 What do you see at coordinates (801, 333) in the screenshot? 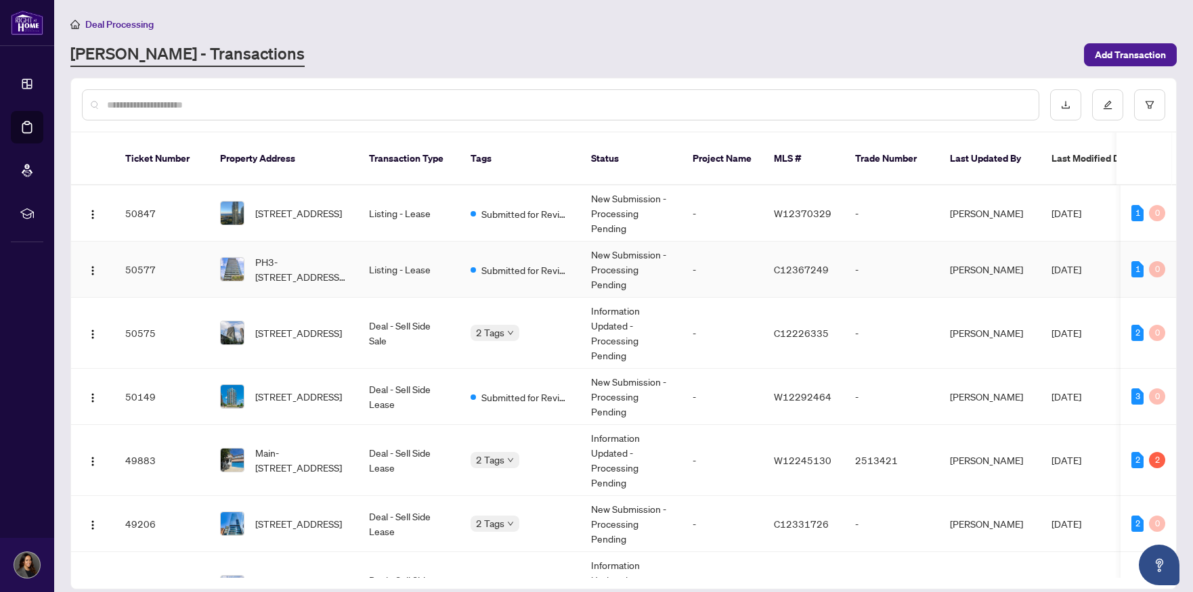
I see `span: C12226335` at bounding box center [801, 333].